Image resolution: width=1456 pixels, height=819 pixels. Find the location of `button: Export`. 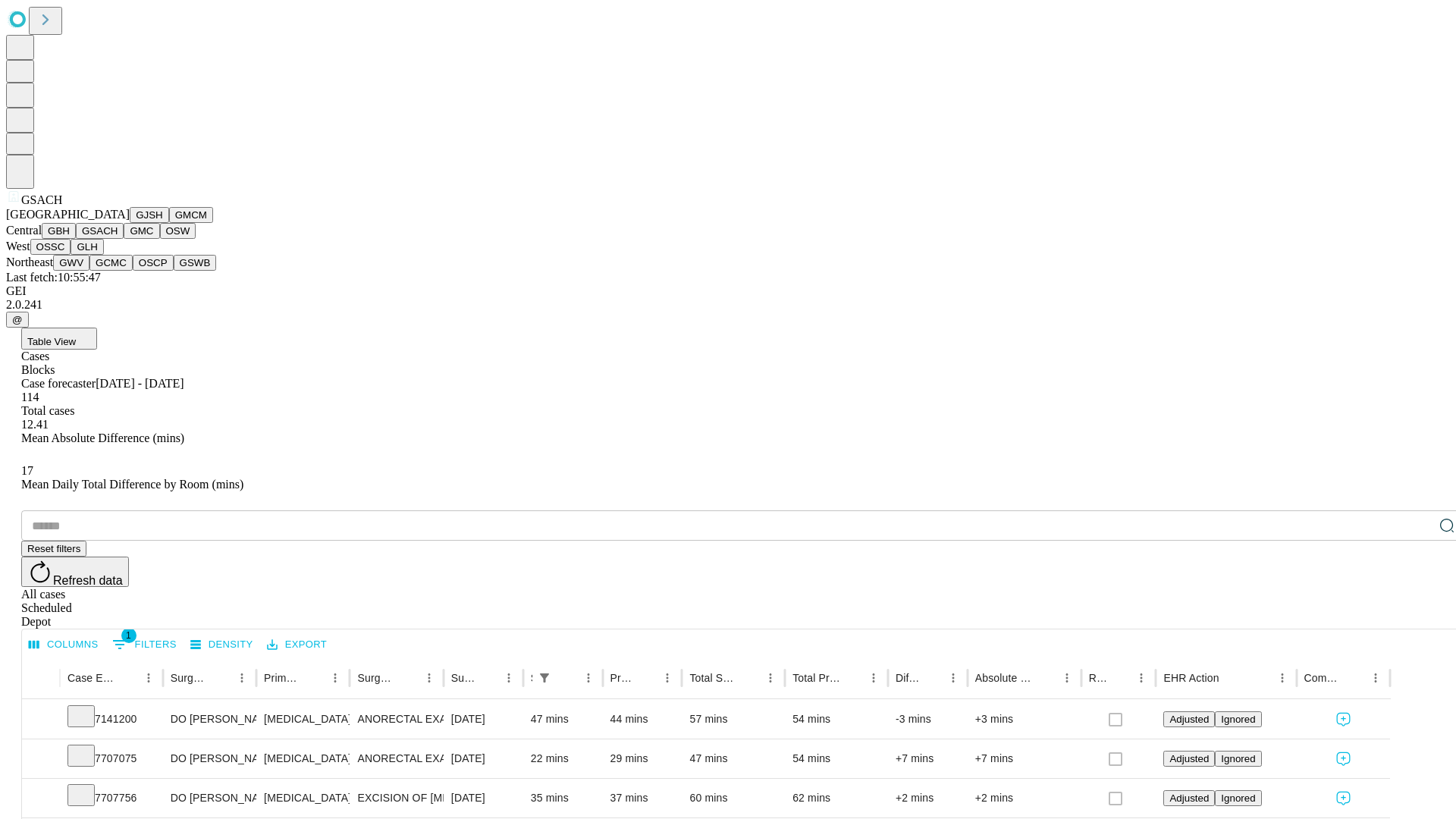

button: Export is located at coordinates (297, 645).